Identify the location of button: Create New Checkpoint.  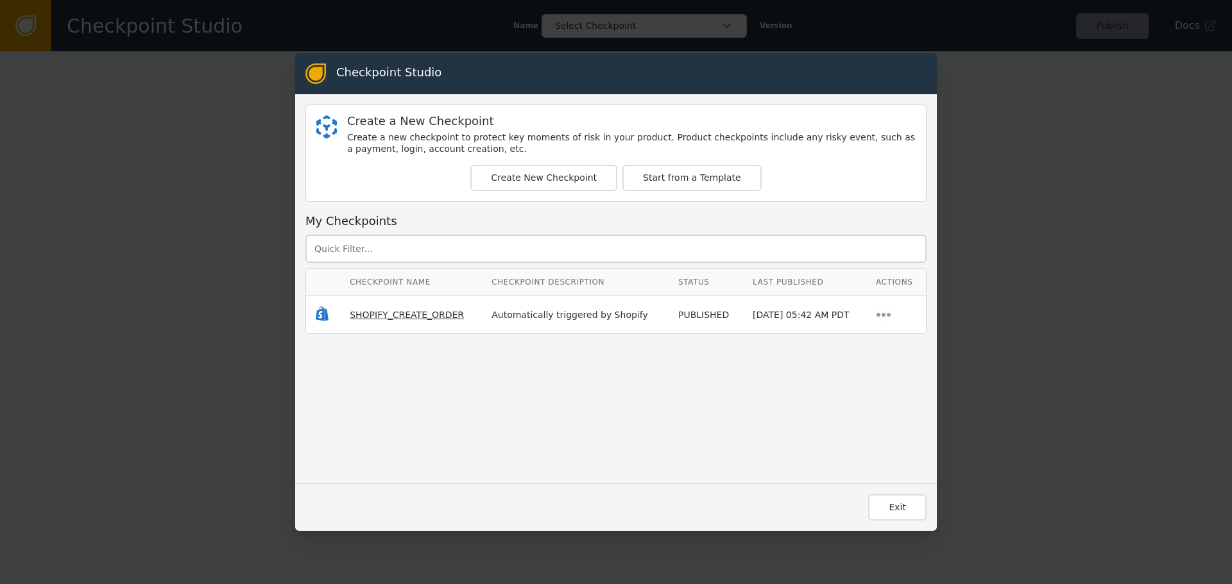
(543, 178).